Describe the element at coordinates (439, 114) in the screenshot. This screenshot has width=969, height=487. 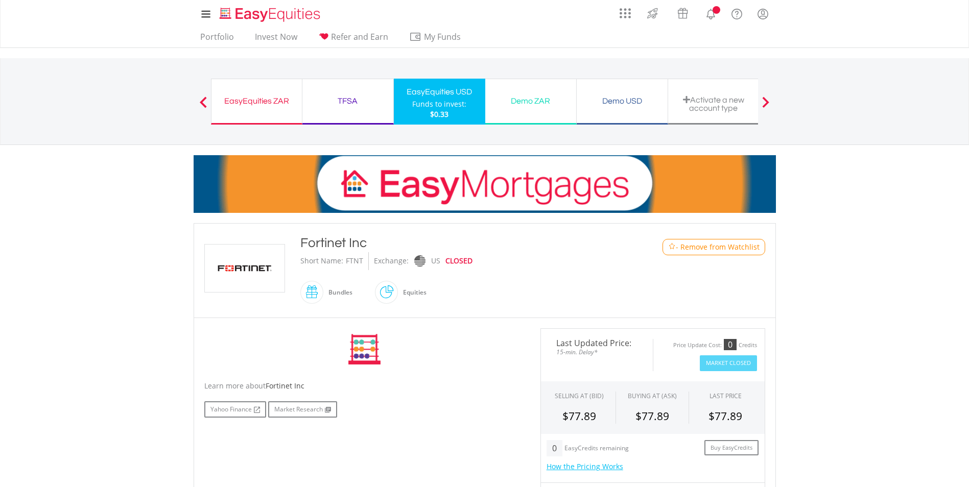
I see `span: $0.33` at that location.